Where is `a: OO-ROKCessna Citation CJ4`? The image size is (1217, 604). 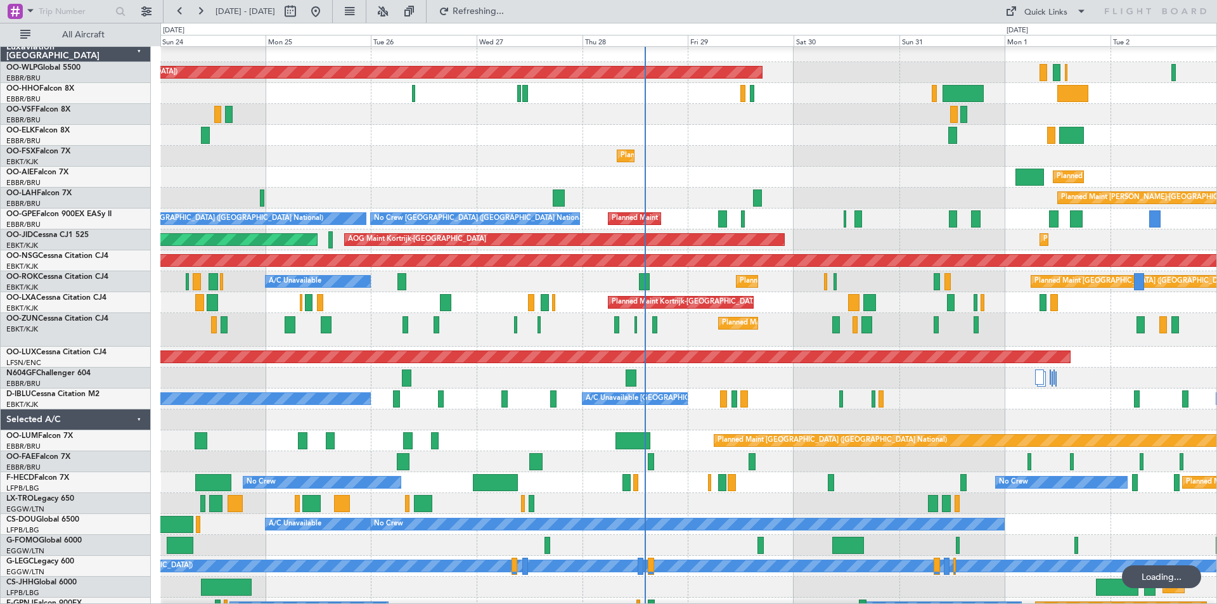
a: OO-ROKCessna Citation CJ4 is located at coordinates (57, 277).